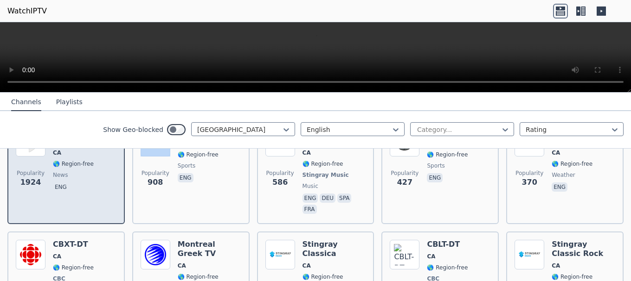  Describe the element at coordinates (27, 11) in the screenshot. I see `a: WatchIPTV` at that location.